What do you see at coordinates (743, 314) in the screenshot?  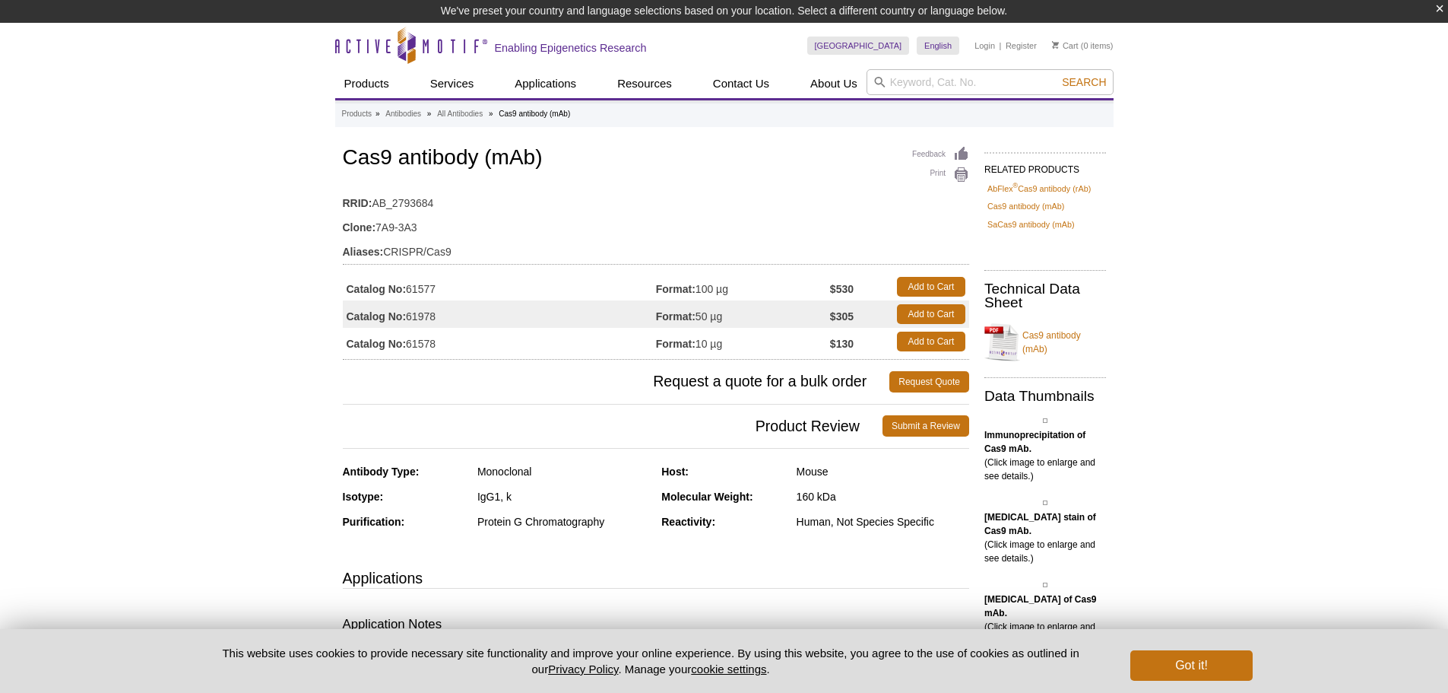 I see `td: 50 µg` at bounding box center [743, 314].